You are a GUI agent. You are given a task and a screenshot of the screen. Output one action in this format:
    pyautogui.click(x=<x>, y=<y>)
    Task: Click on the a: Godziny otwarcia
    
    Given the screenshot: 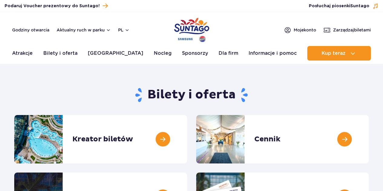 What is the action you would take?
    pyautogui.click(x=31, y=30)
    